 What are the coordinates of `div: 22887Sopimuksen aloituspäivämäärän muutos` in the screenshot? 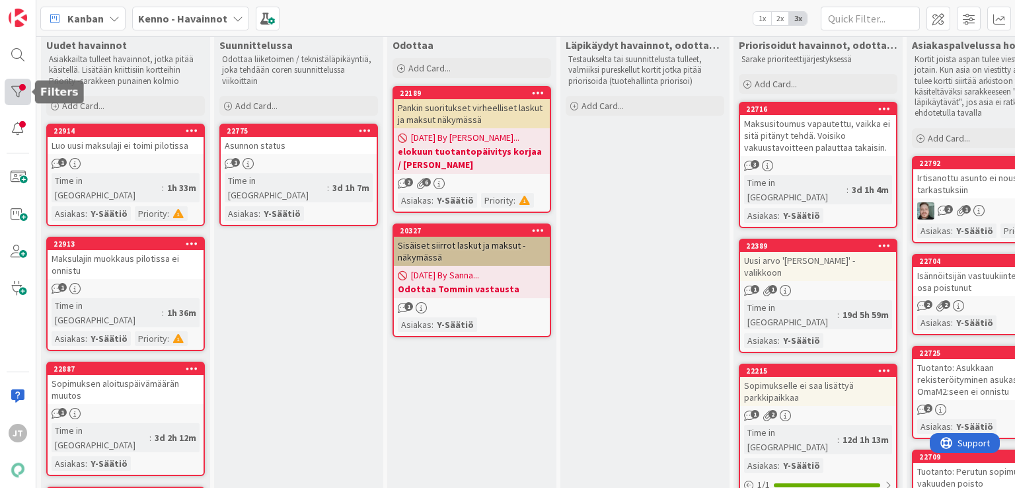 It's located at (126, 383).